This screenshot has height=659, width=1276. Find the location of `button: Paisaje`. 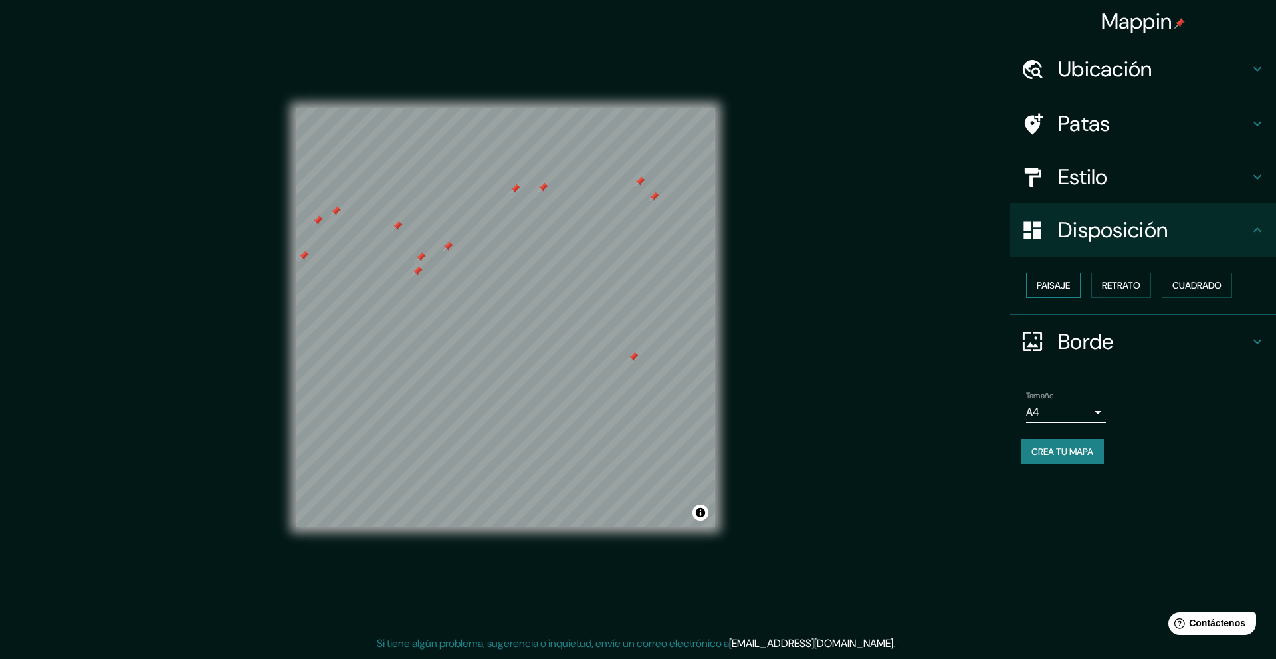

button: Paisaje is located at coordinates (1054, 285).